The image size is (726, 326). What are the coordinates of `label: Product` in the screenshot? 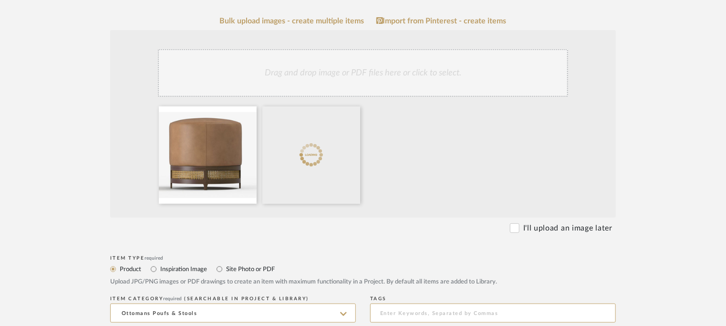 It's located at (130, 269).